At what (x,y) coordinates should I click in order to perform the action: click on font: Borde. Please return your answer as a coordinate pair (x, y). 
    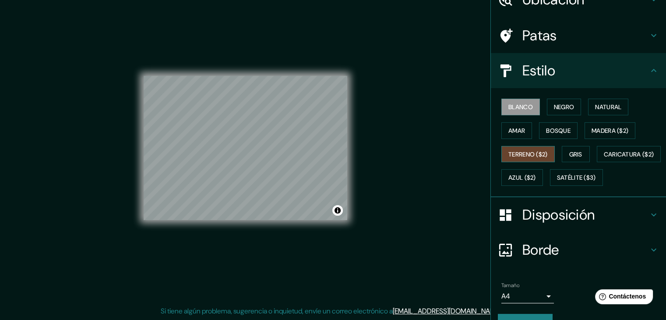
    Looking at the image, I should click on (541, 250).